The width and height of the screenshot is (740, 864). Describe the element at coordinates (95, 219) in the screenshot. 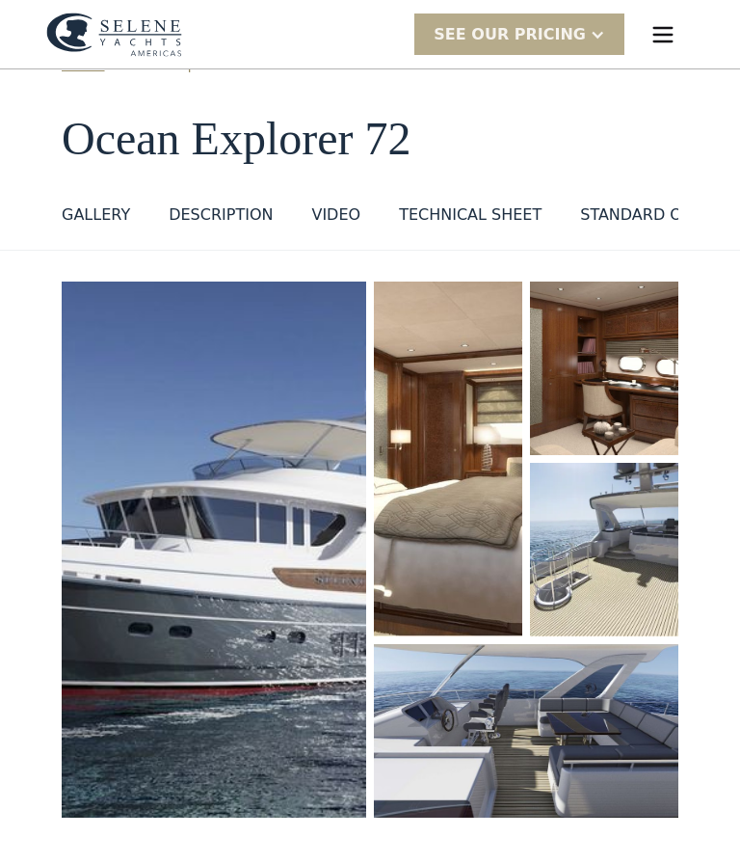

I see `a: GALLERY` at that location.